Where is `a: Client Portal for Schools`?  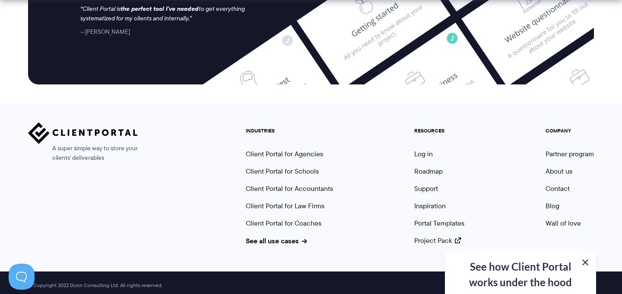 a: Client Portal for Schools is located at coordinates (282, 171).